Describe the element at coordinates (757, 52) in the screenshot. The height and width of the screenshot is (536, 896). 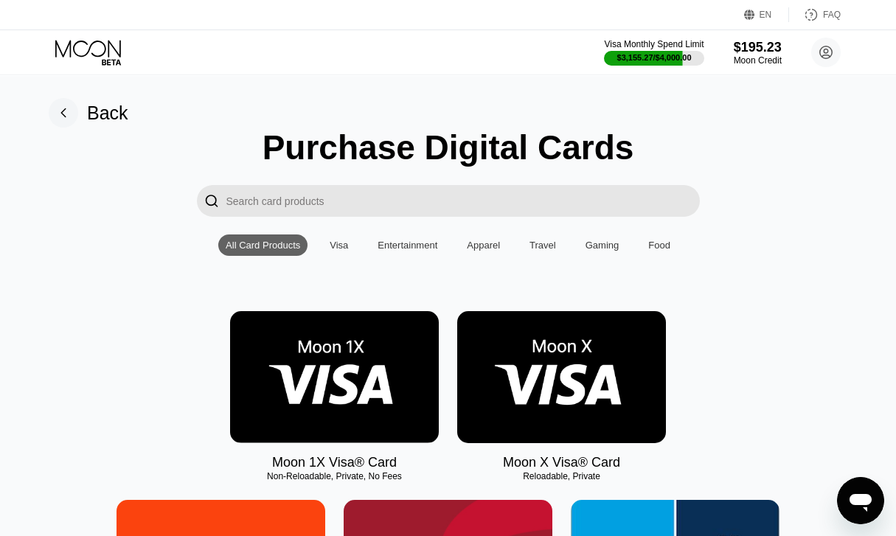
I see `div: $195.23Moon Credit` at that location.